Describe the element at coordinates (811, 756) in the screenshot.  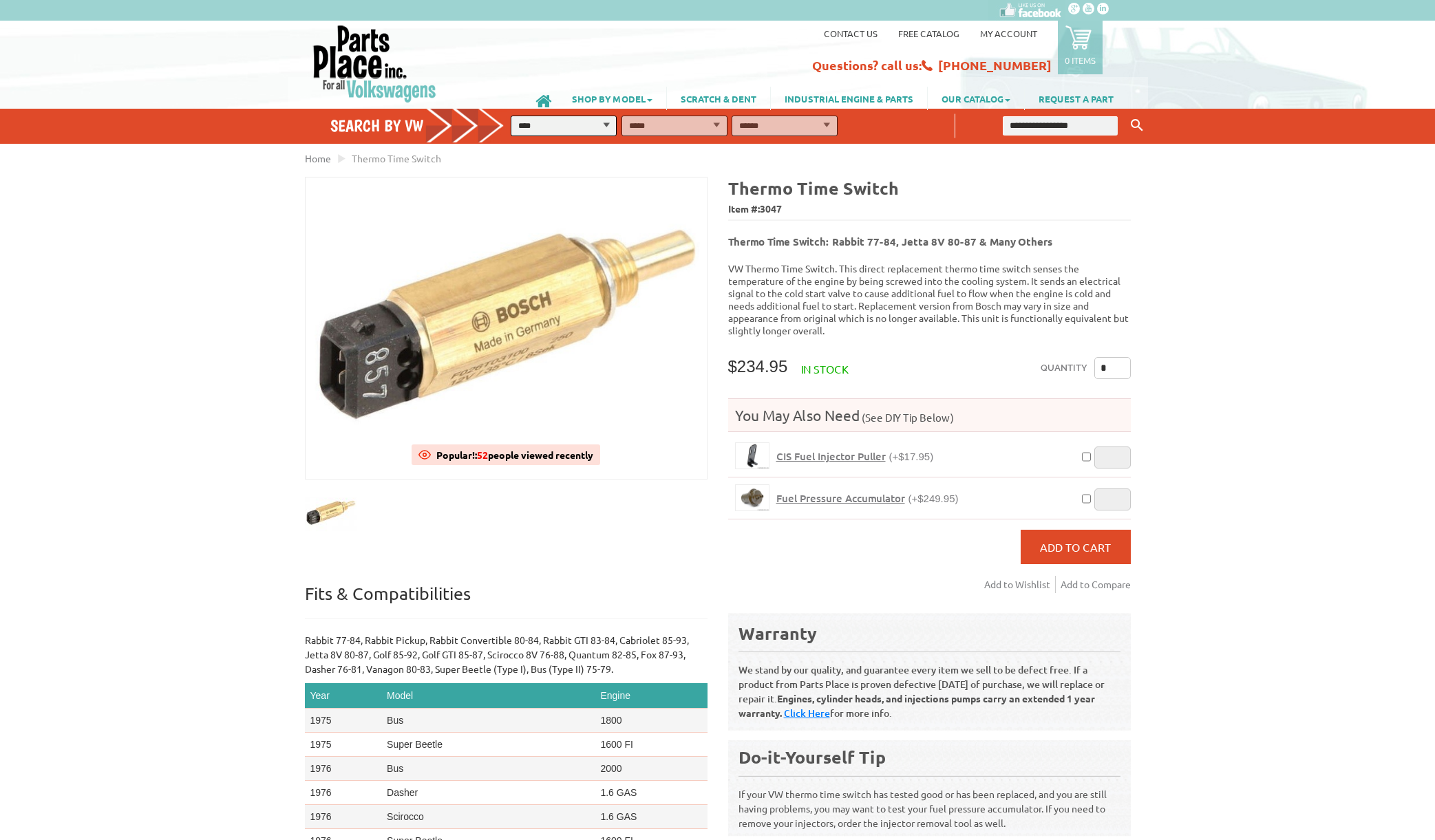
I see `b: Do-it-Yourself Tip` at that location.